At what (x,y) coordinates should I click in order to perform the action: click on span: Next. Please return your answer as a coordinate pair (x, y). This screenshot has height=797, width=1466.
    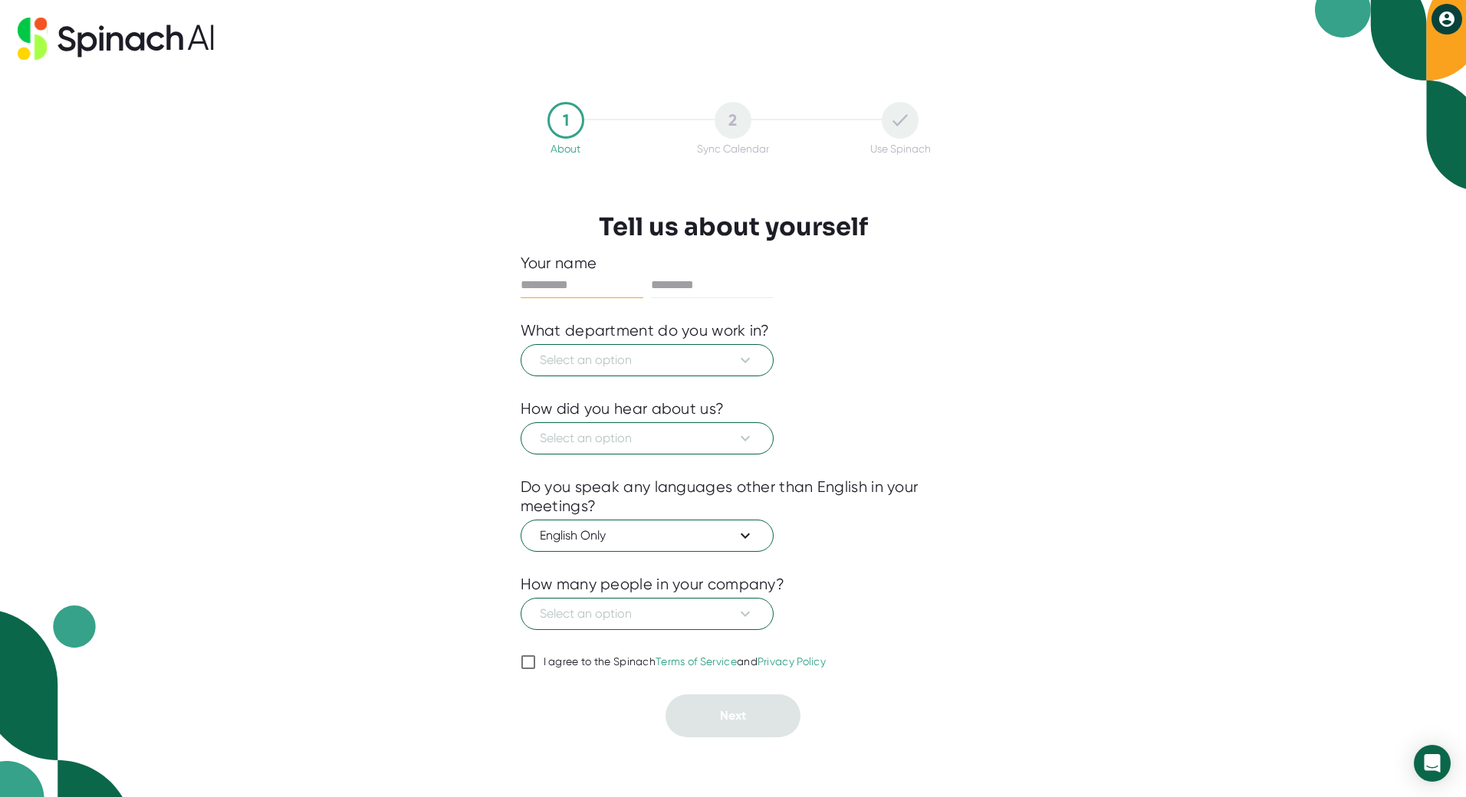
    Looking at the image, I should click on (733, 715).